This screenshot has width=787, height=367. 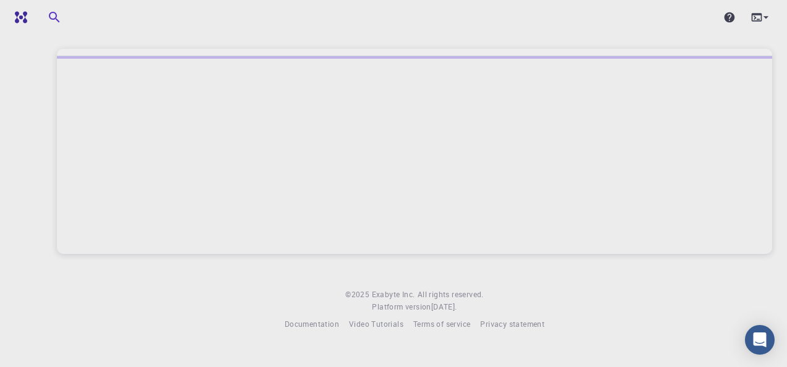 What do you see at coordinates (376, 324) in the screenshot?
I see `span: Video Tutorials` at bounding box center [376, 324].